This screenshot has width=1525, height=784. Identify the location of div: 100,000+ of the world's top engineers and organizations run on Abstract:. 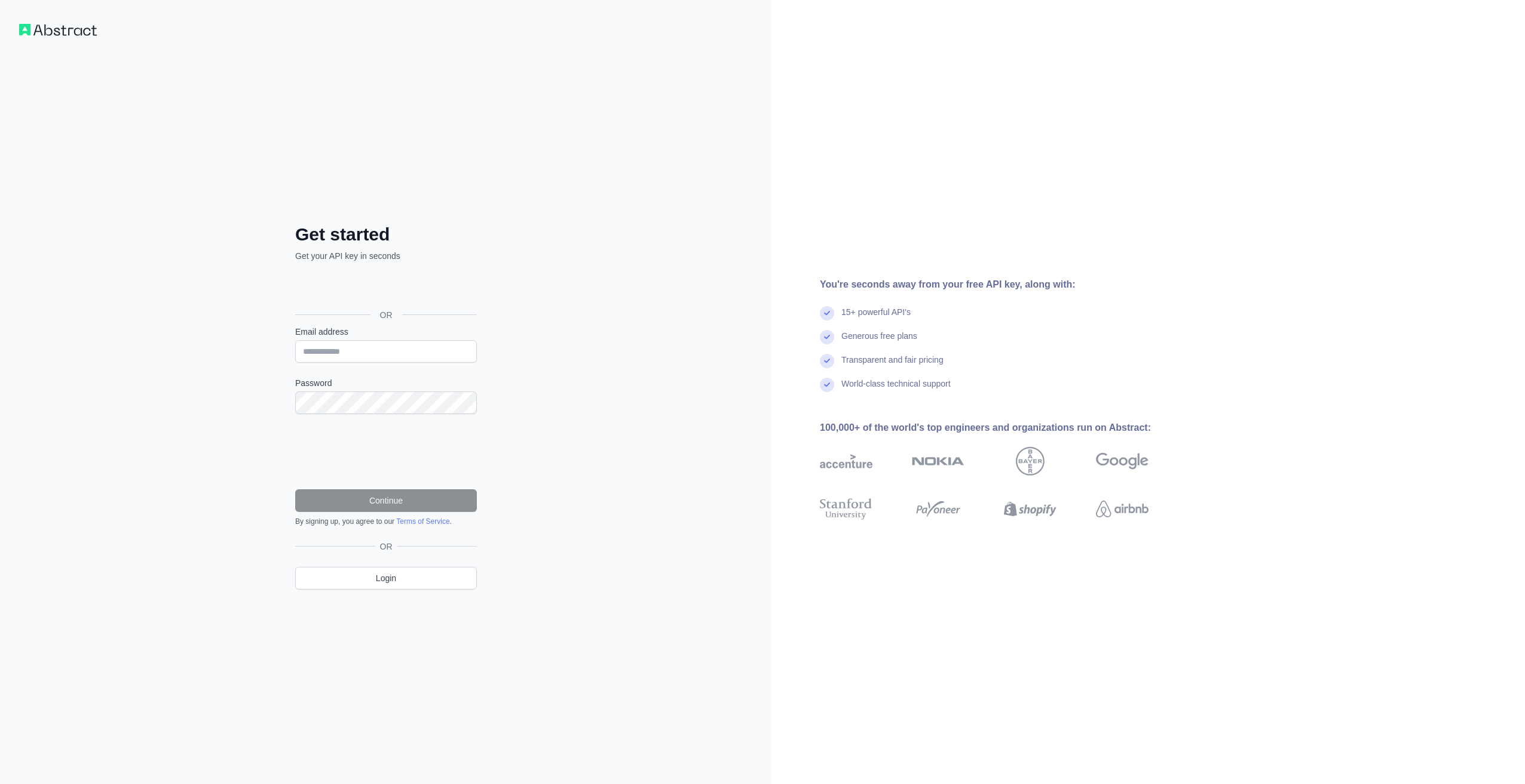
(1003, 428).